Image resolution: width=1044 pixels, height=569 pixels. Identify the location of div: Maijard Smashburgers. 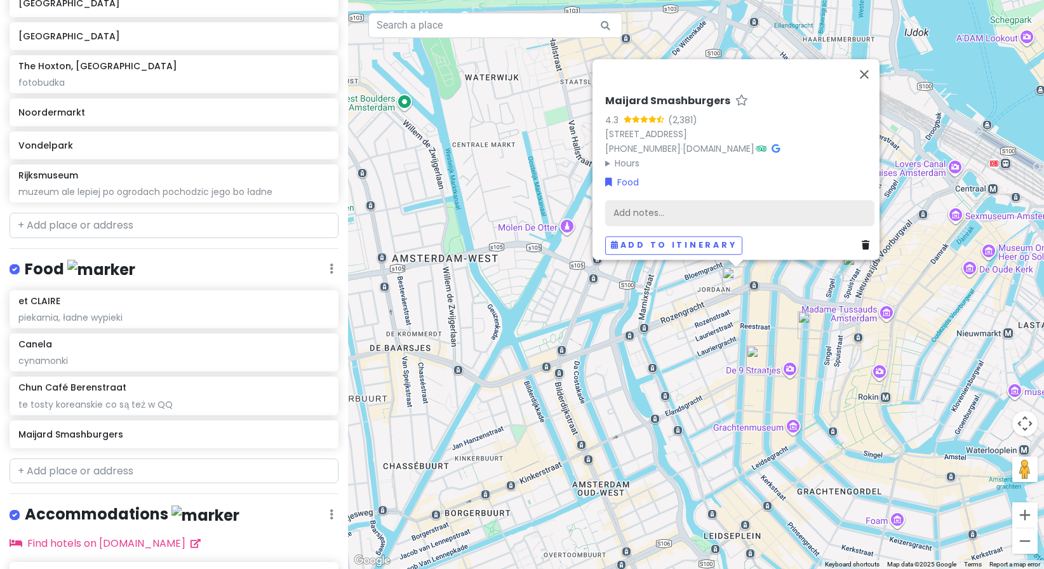
(736, 281).